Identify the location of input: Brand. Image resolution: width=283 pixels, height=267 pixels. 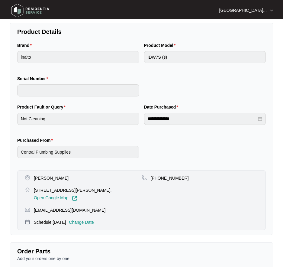
(78, 57).